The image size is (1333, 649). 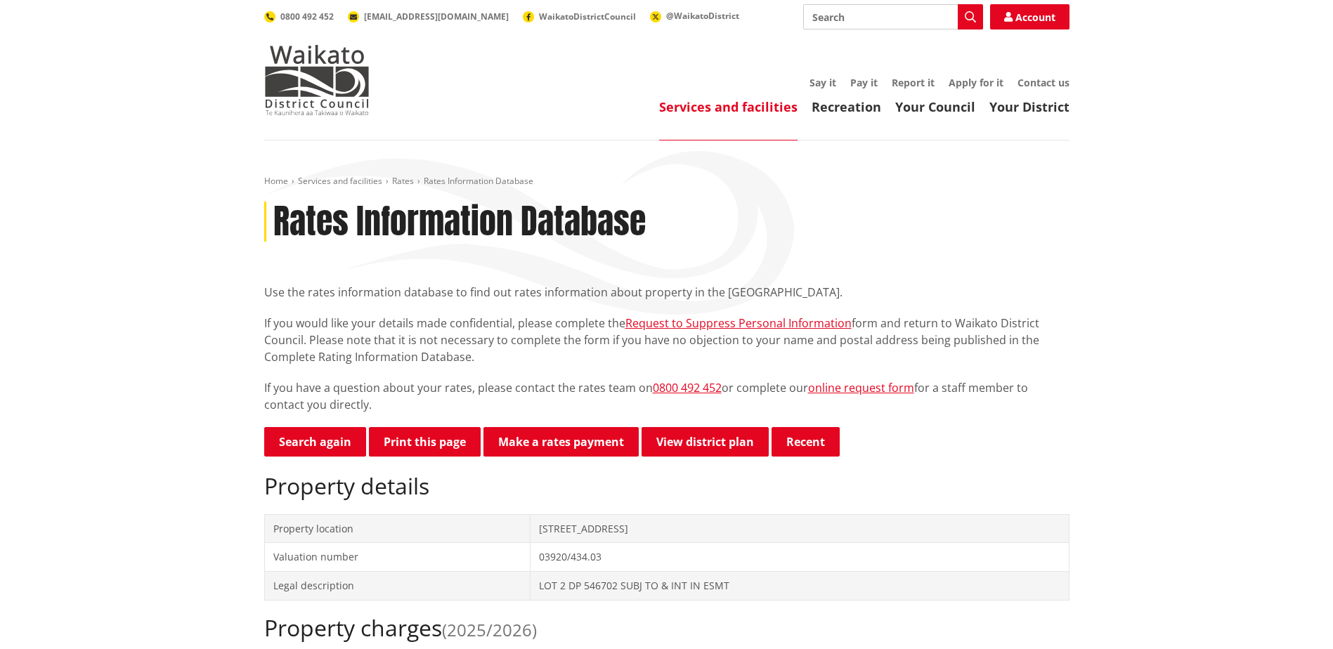 What do you see at coordinates (667, 628) in the screenshot?
I see `h2: Property charges` at bounding box center [667, 628].